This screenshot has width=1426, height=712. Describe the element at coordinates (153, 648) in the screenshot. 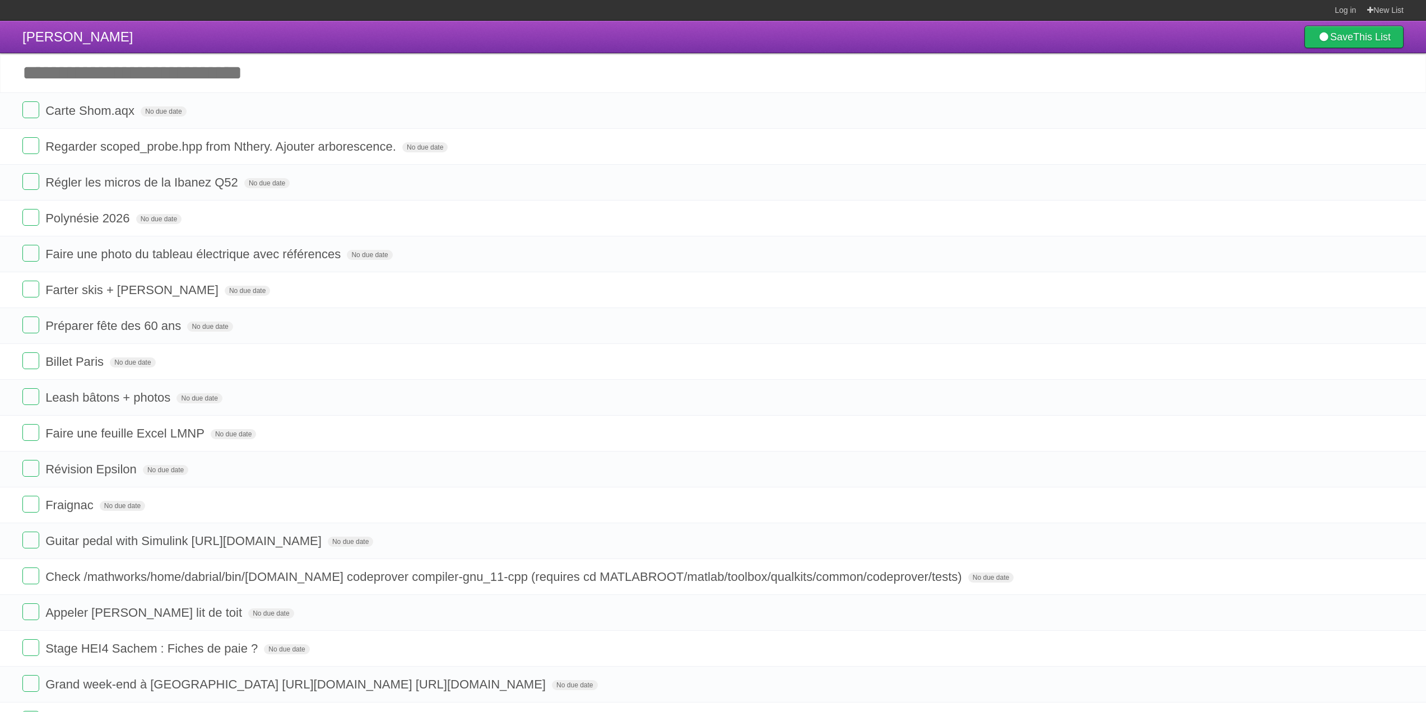

I see `span: Stage HEI4 Sachem : Fiches de paie ?` at that location.